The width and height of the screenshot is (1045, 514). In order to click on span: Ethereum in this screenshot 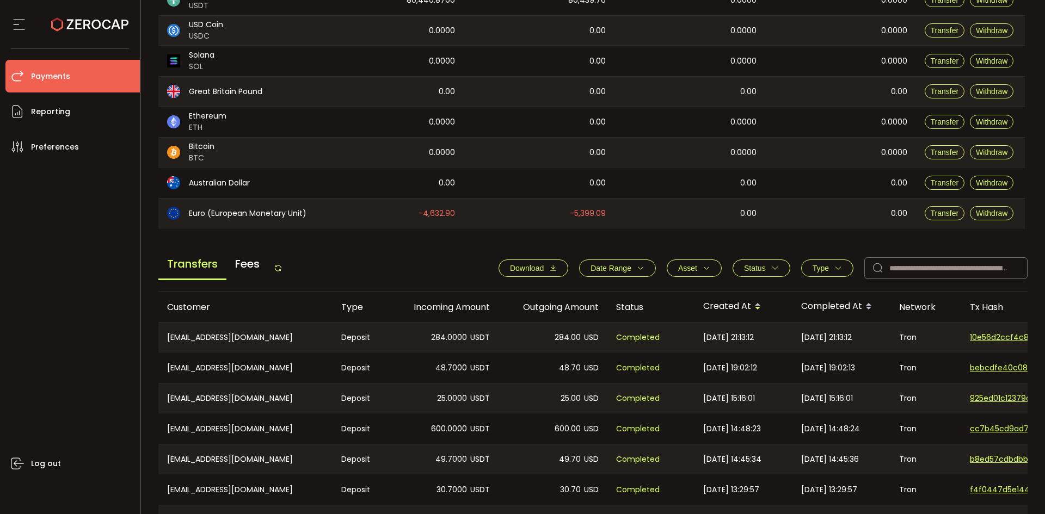, I will do `click(207, 116)`.